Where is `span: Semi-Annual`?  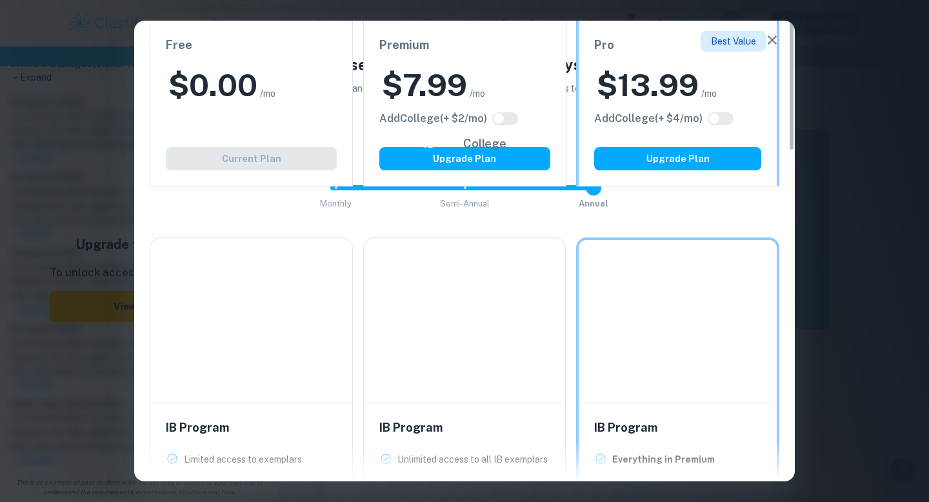
span: Semi-Annual is located at coordinates (464, 203).